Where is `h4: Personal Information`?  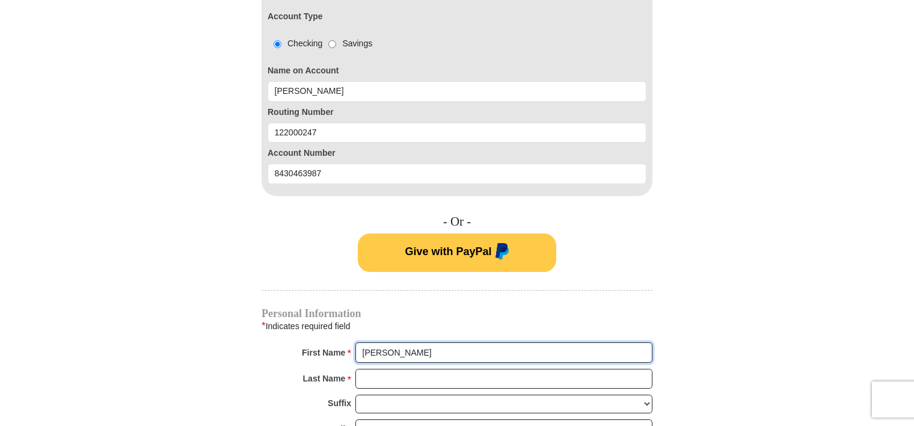 h4: Personal Information is located at coordinates (457, 313).